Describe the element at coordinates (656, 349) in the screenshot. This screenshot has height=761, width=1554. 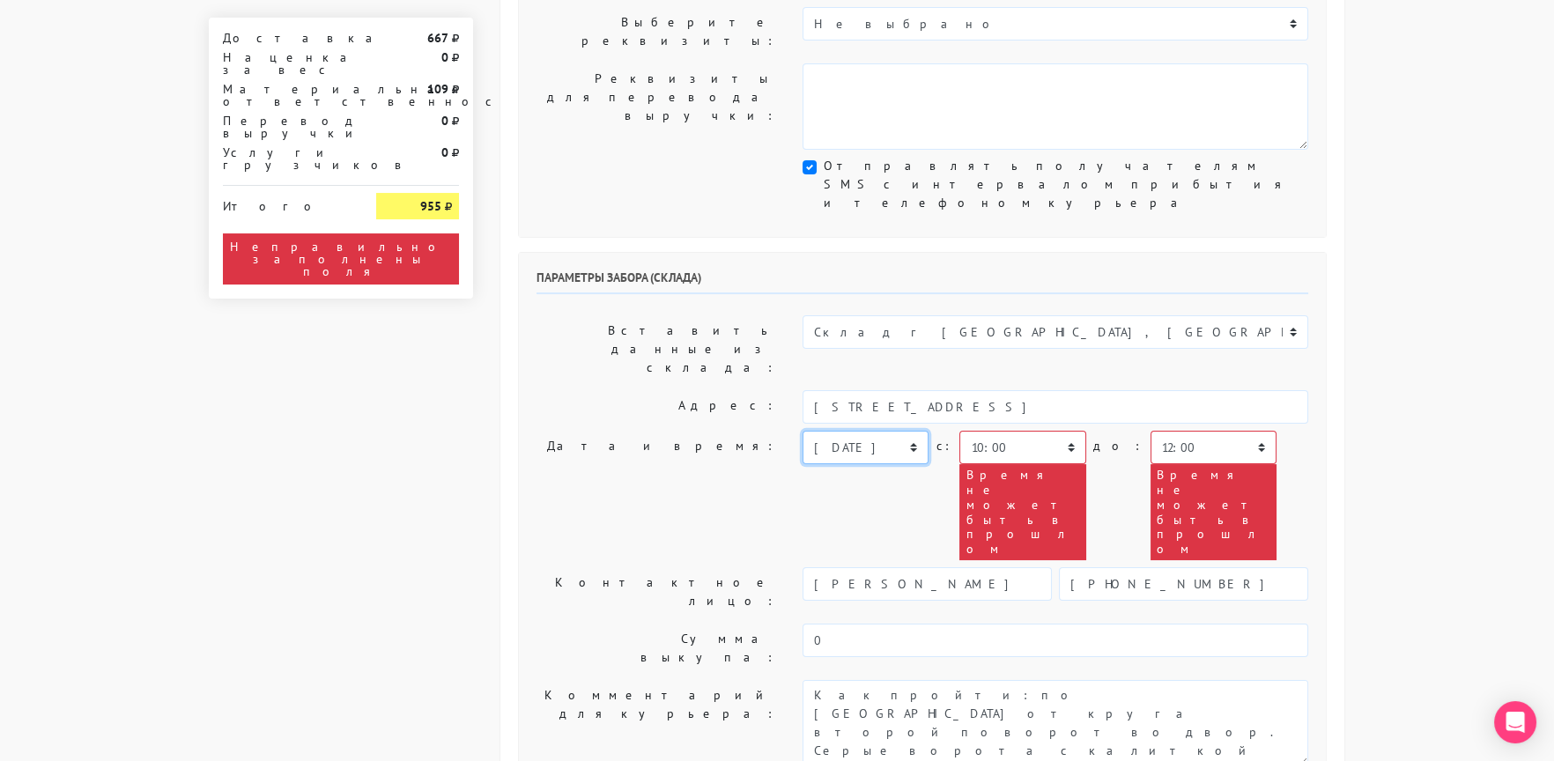
I see `label: Вставить данные из склада:` at that location.